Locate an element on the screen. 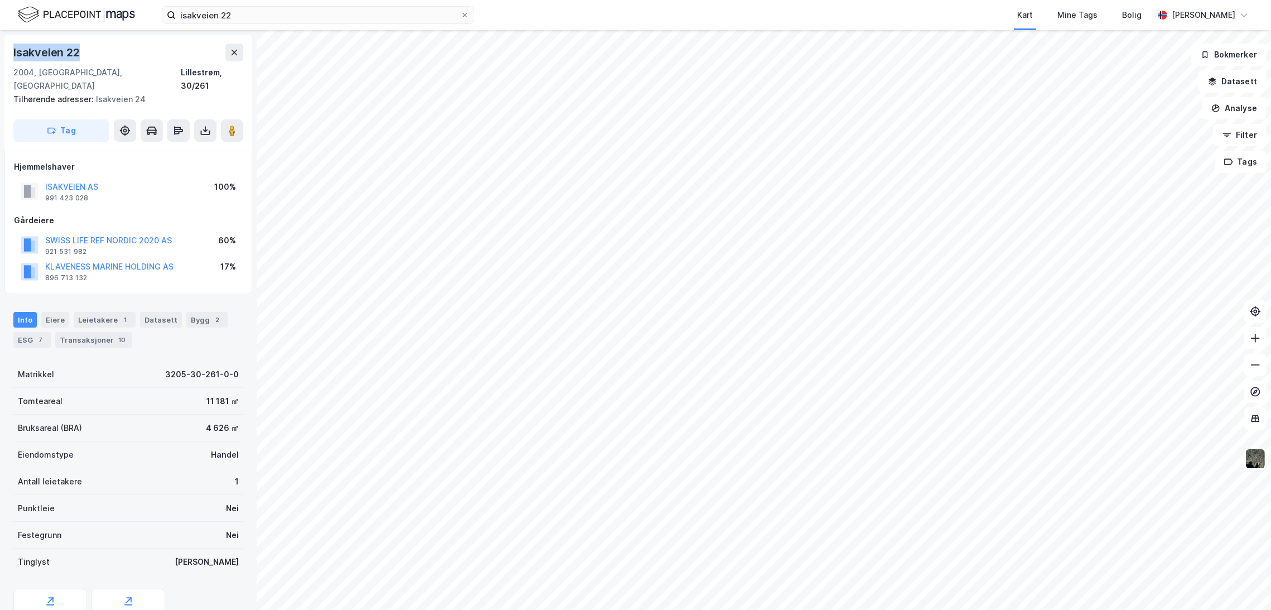 This screenshot has height=610, width=1271. div: 11 181 ㎡ is located at coordinates (223, 401).